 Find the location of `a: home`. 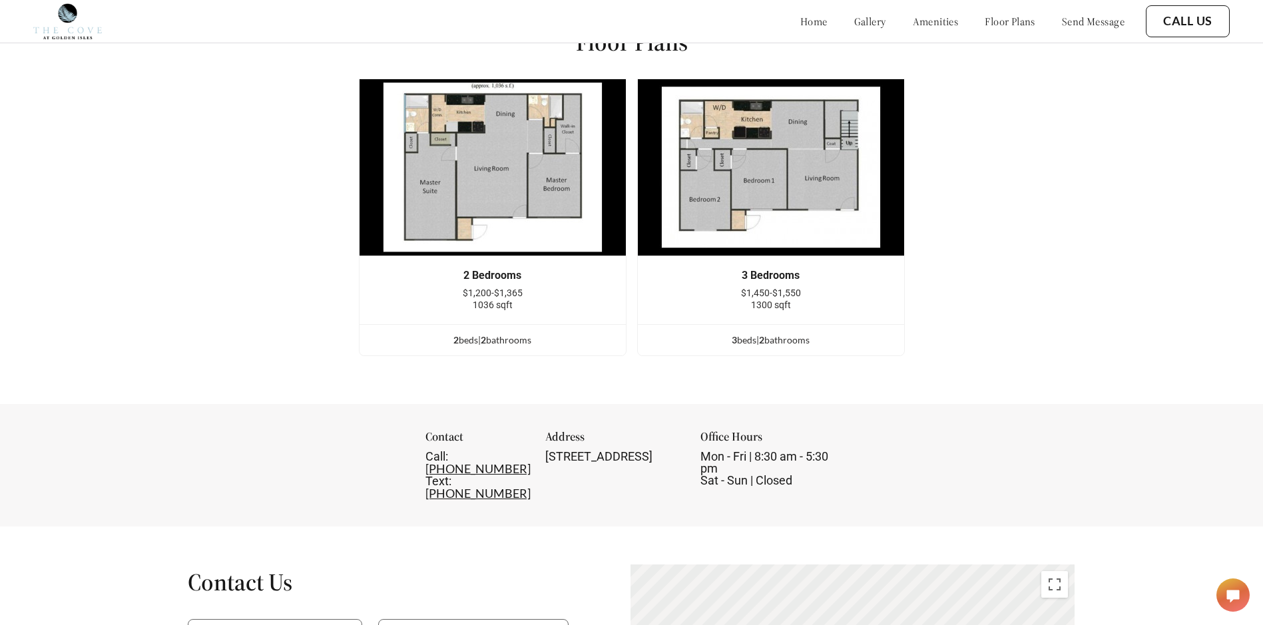

a: home is located at coordinates (814, 21).